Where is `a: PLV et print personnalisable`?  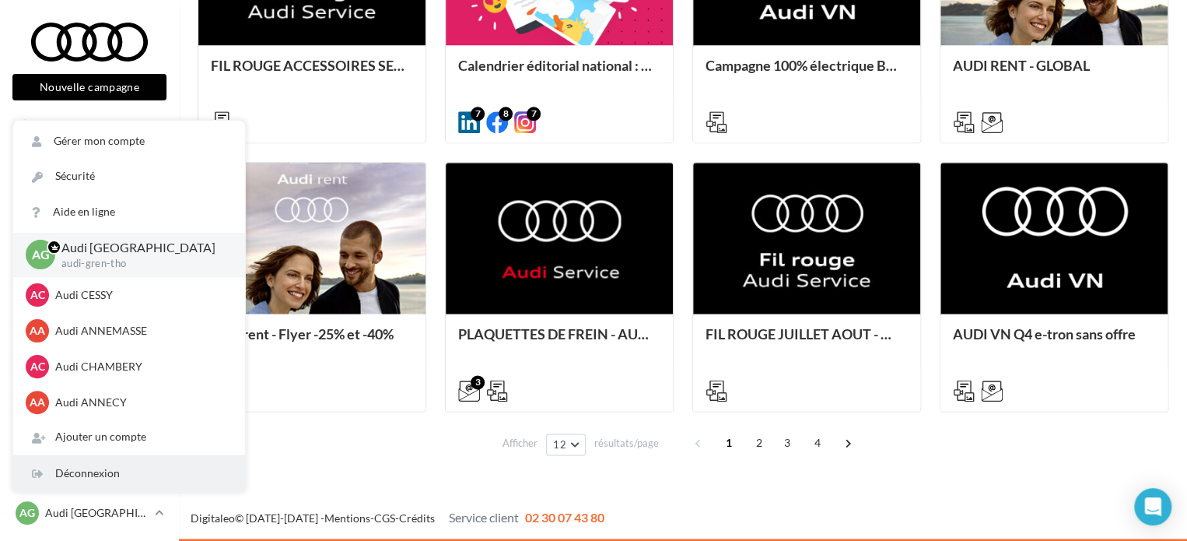 a: PLV et print personnalisable is located at coordinates (89, 360).